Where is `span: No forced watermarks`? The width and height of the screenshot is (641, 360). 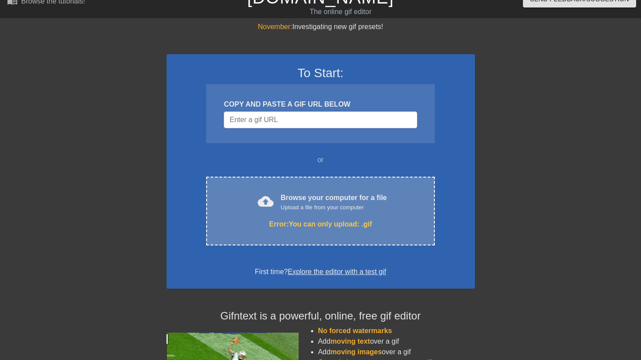 span: No forced watermarks is located at coordinates (355, 331).